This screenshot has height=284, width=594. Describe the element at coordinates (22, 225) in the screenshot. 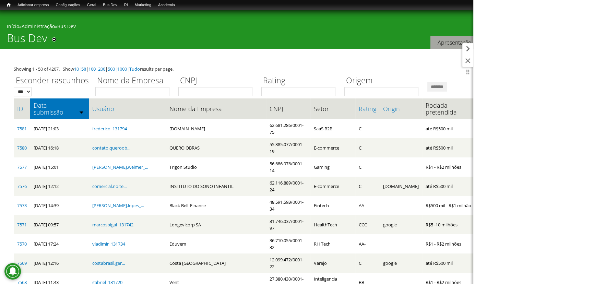

I see `a: 7571` at that location.